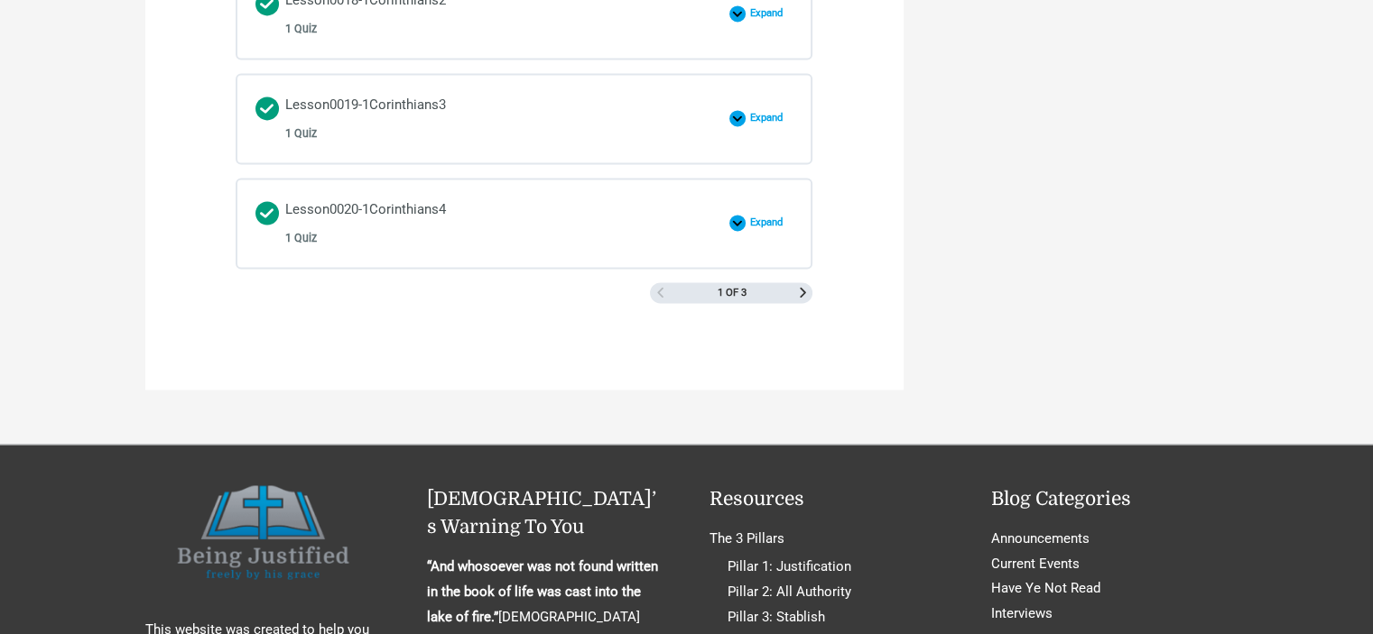  Describe the element at coordinates (828, 500) in the screenshot. I see `h2: Resources` at that location.